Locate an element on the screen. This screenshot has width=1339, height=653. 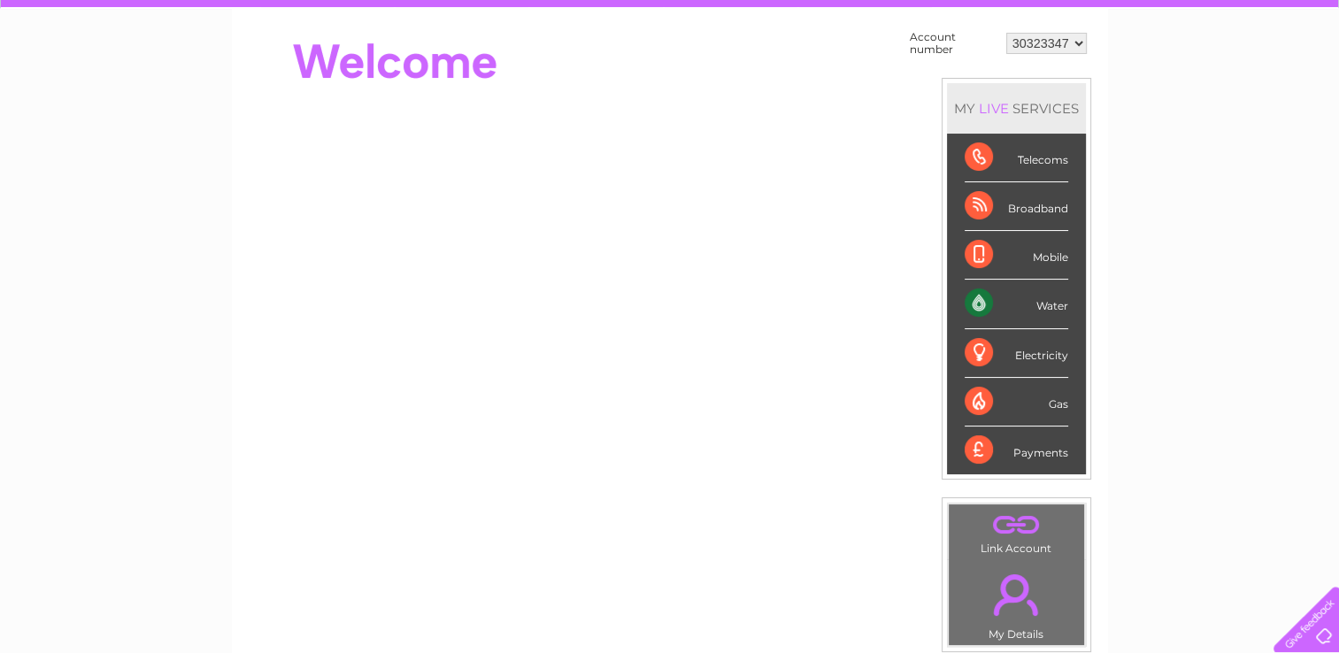
td: My Details is located at coordinates (1016, 603).